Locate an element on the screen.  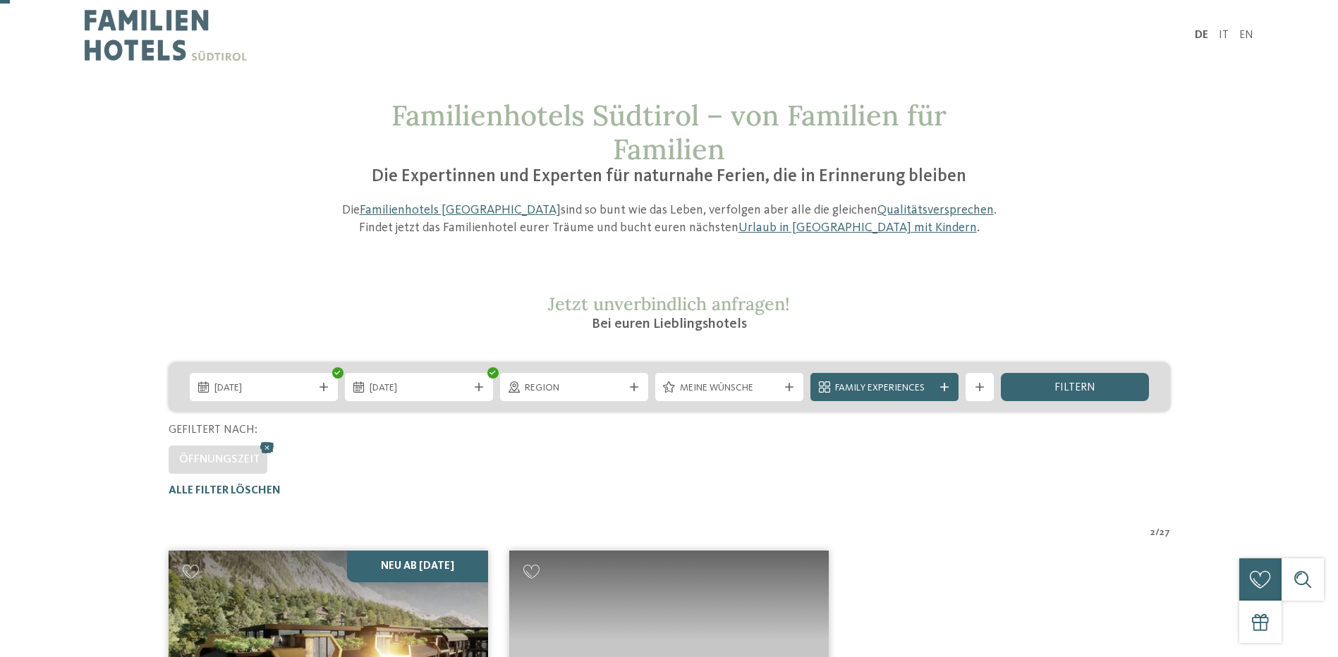
span: filtern is located at coordinates (1075, 388).